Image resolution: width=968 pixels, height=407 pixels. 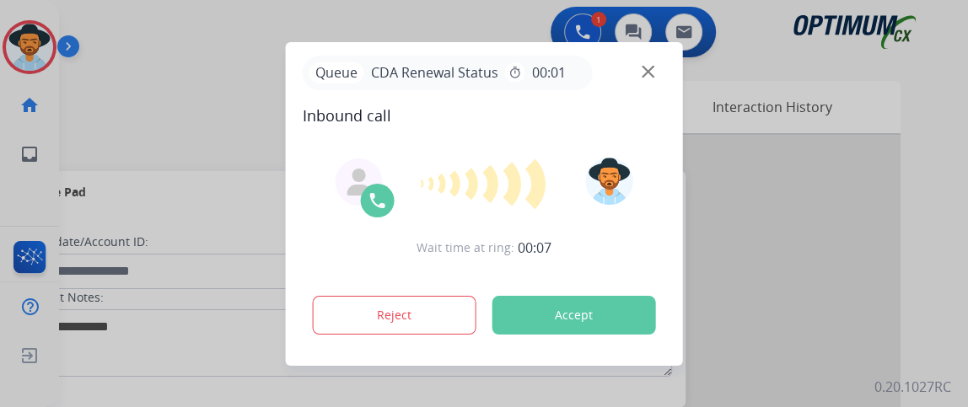 What do you see at coordinates (336, 73) in the screenshot?
I see `p: Queue` at bounding box center [336, 73].